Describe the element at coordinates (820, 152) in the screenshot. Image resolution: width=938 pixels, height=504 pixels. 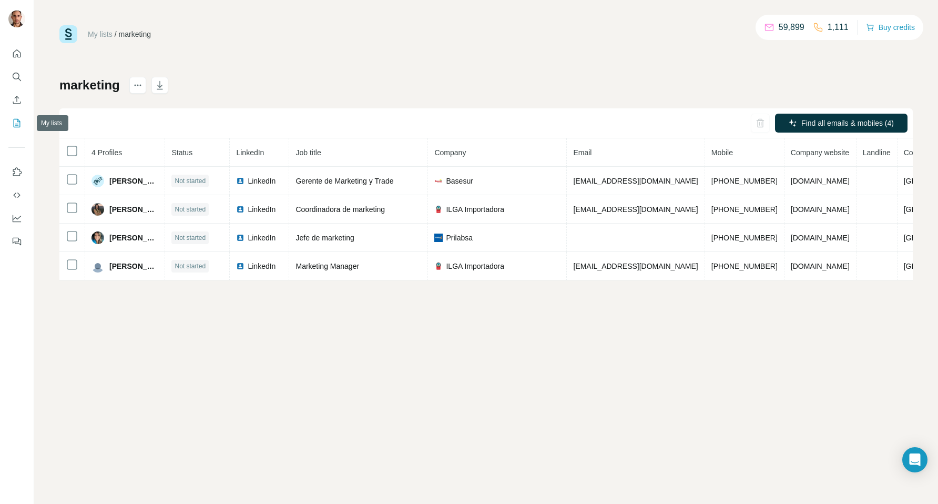
I see `span: Company website` at that location.